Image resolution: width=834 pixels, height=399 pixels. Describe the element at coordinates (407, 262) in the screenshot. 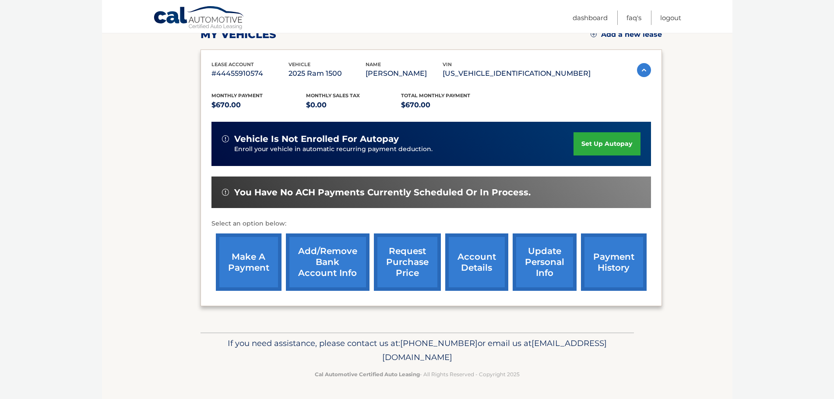

I see `a: request purchase price` at that location.